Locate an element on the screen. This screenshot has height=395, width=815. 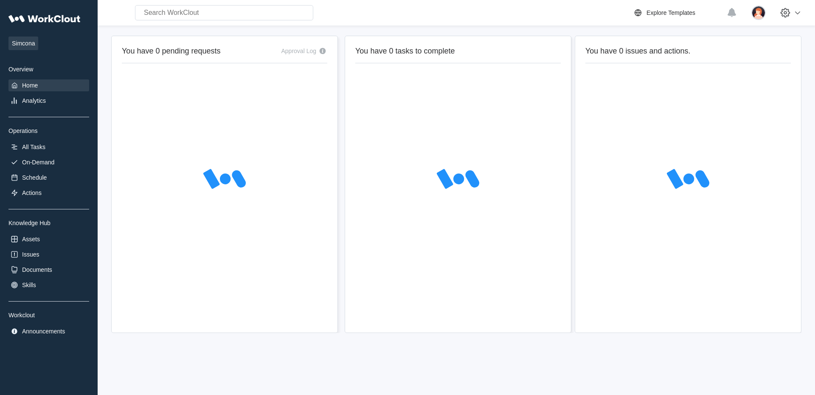
div: Analytics is located at coordinates (34, 101).